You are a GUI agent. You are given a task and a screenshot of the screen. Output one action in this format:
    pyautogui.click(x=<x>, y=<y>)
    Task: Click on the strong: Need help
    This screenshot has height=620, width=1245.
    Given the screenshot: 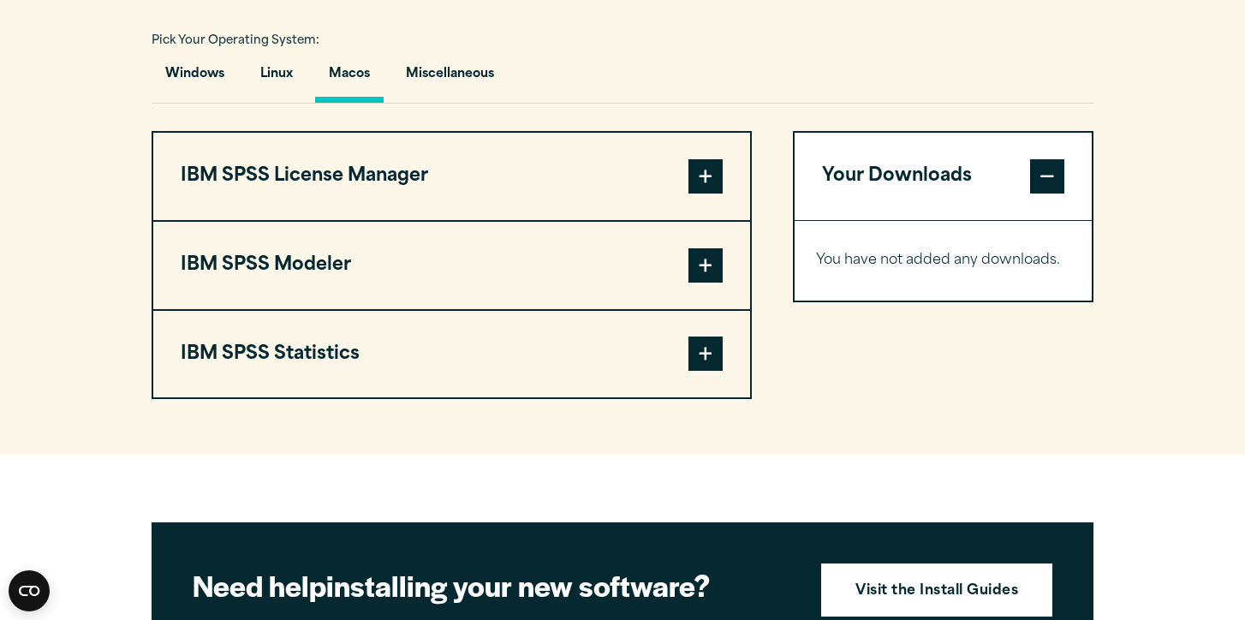 What is the action you would take?
    pyautogui.click(x=259, y=585)
    